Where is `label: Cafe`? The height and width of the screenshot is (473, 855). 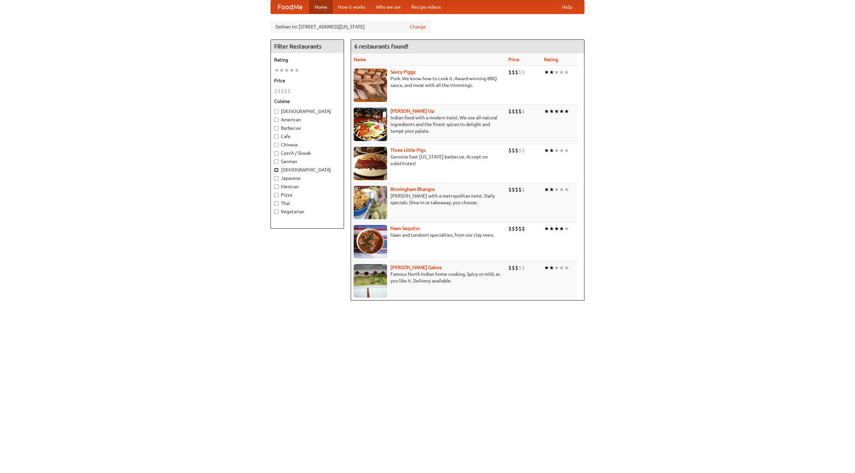
label: Cafe is located at coordinates (307, 136).